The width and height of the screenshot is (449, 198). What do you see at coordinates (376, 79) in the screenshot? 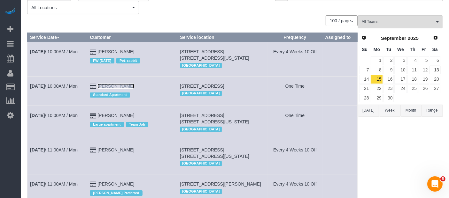
I see `a: 15` at bounding box center [376, 79].